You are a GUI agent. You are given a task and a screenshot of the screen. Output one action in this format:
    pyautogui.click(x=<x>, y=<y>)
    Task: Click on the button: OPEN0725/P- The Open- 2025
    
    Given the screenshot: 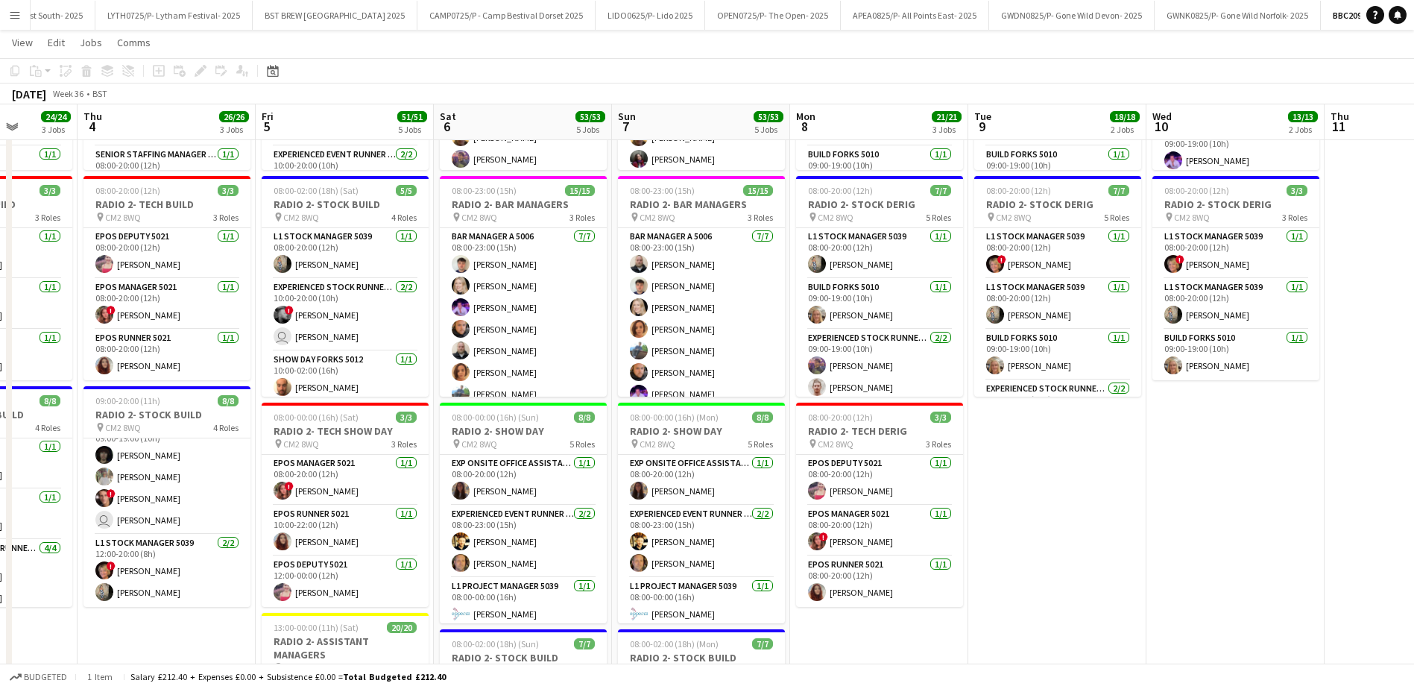 What is the action you would take?
    pyautogui.click(x=773, y=15)
    